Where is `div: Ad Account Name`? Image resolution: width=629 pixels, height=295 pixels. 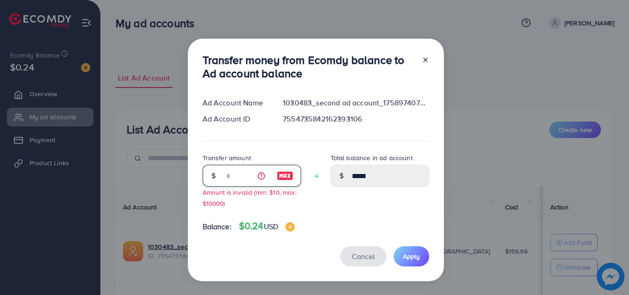
div: Ad Account Name is located at coordinates (235, 103).